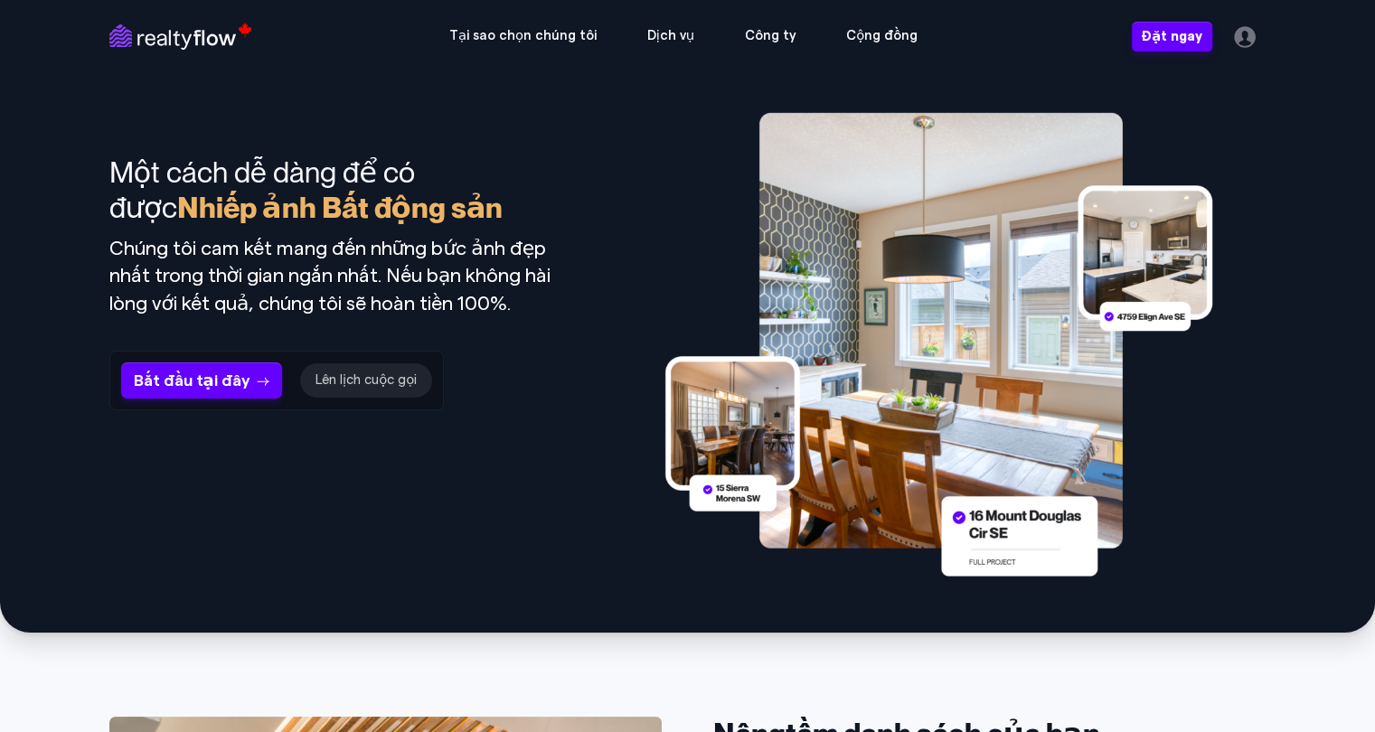 The image size is (1375, 732). What do you see at coordinates (366, 380) in the screenshot?
I see `font: Lên lịch cuộc gọi` at bounding box center [366, 380].